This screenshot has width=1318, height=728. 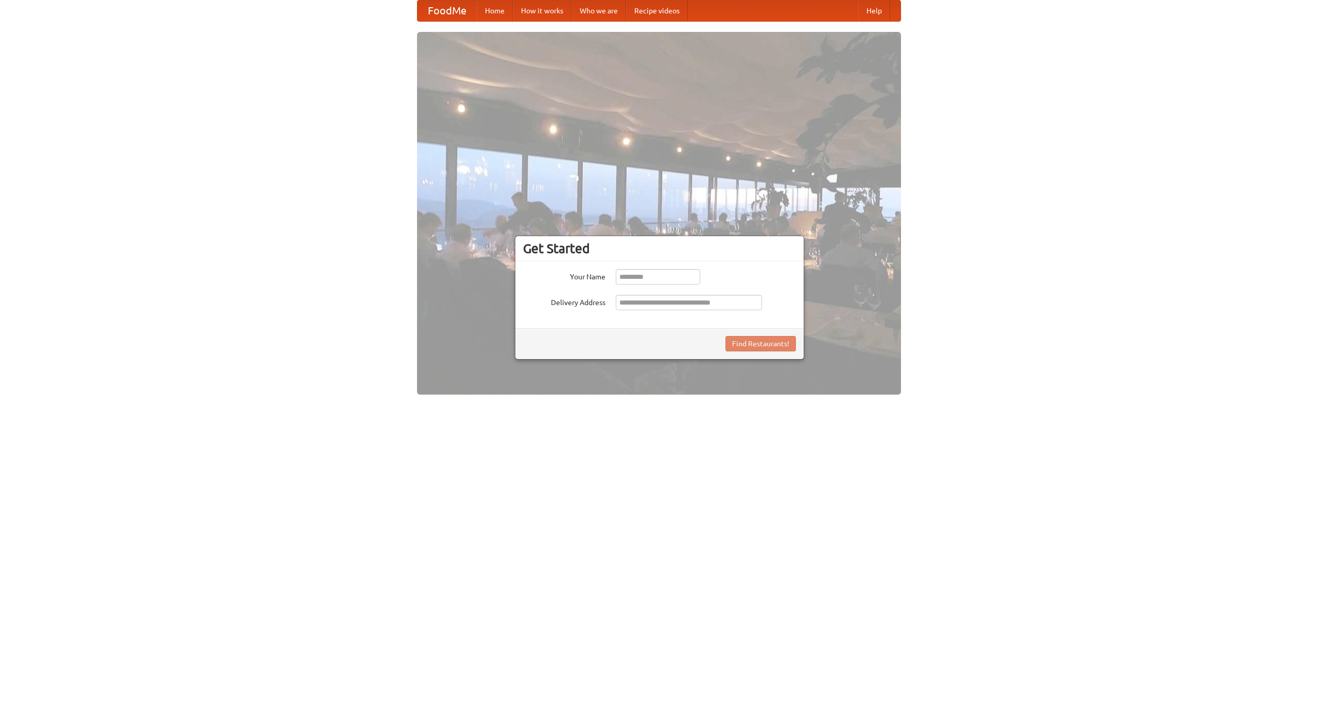 What do you see at coordinates (659, 249) in the screenshot?
I see `h3: Get Started` at bounding box center [659, 249].